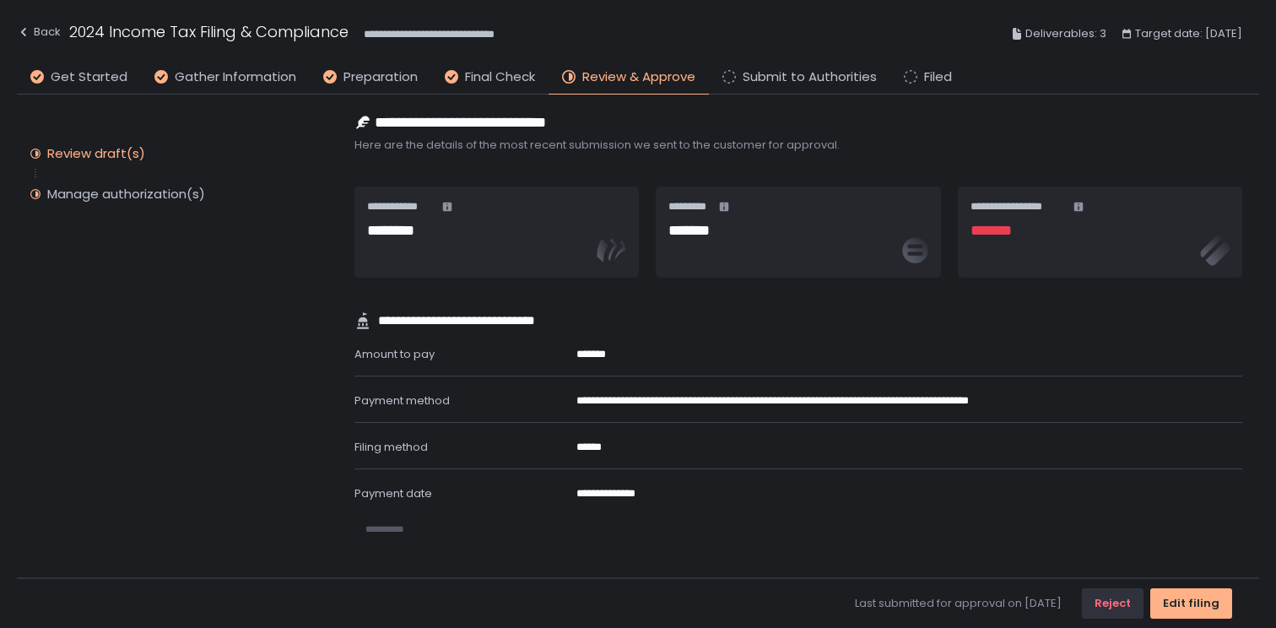 The width and height of the screenshot is (1276, 628). What do you see at coordinates (938, 77) in the screenshot?
I see `span: Filed` at bounding box center [938, 77].